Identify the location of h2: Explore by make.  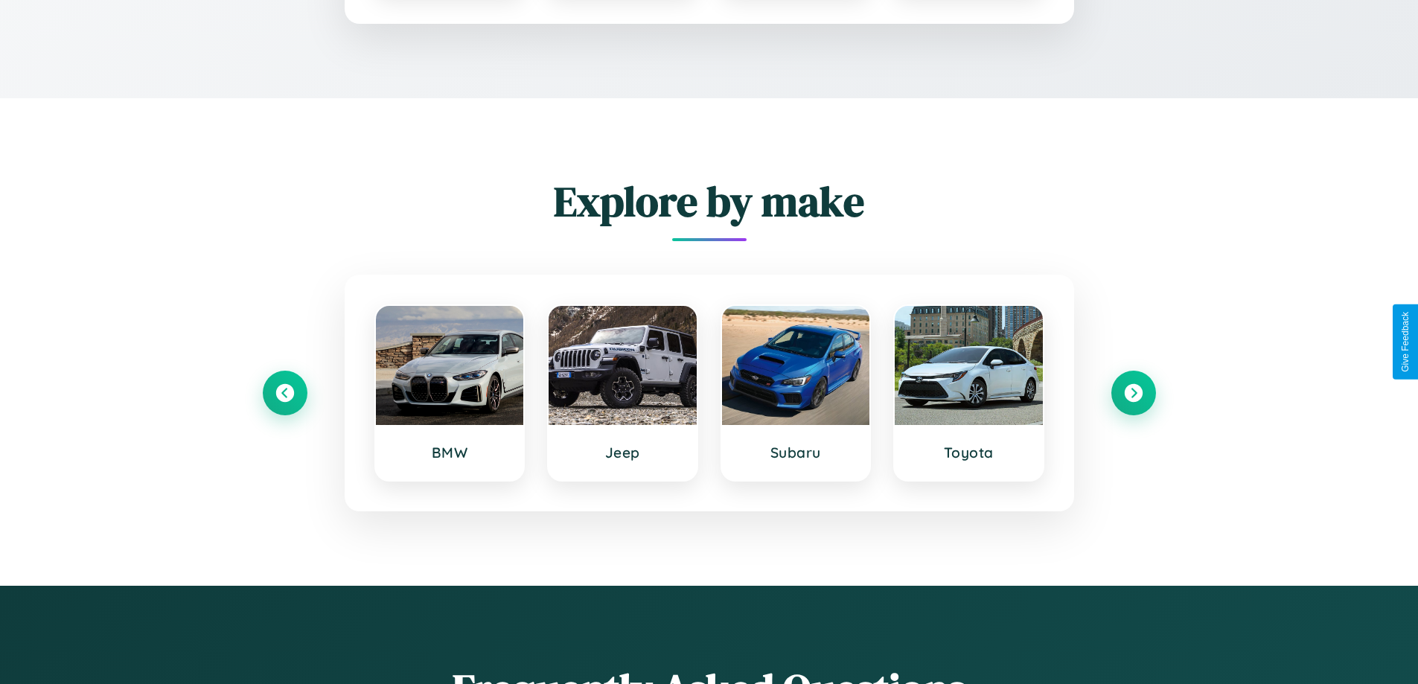
(710, 201).